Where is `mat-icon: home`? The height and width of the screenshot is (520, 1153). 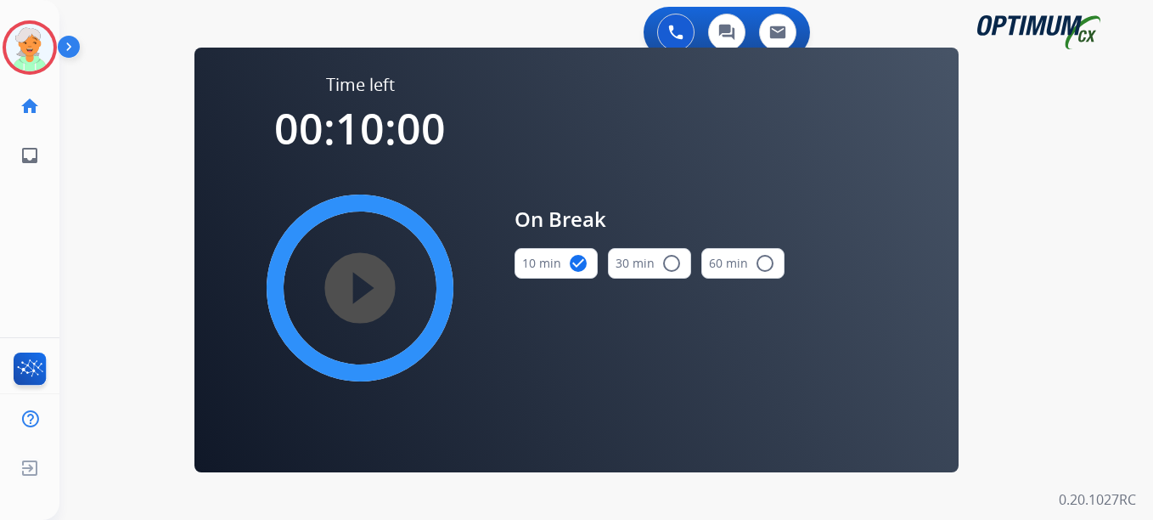 mat-icon: home is located at coordinates (30, 106).